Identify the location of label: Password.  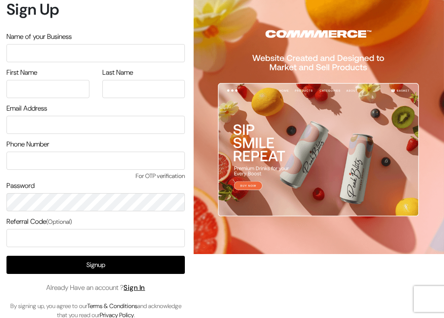
(20, 186).